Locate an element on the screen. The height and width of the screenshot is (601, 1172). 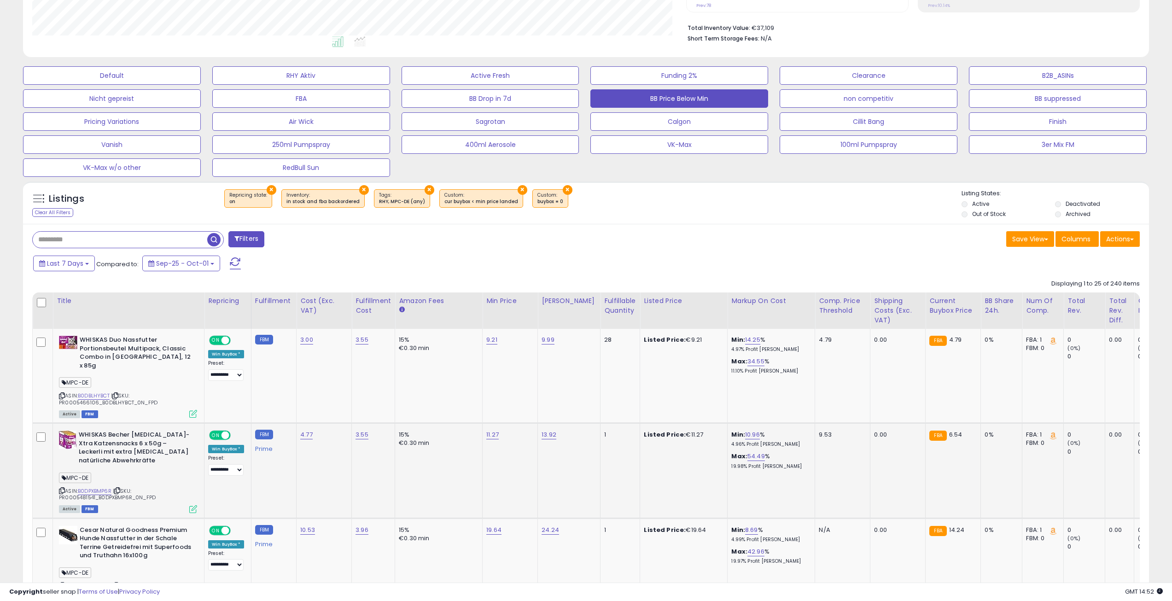
label: Active is located at coordinates (981, 204).